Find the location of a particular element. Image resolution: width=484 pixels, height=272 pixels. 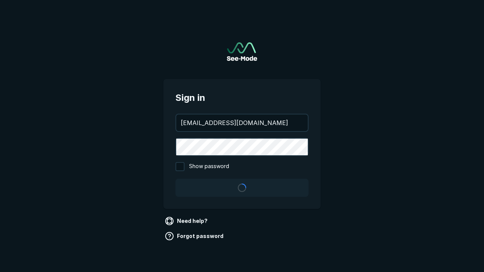

a: Need help? is located at coordinates (187, 221).